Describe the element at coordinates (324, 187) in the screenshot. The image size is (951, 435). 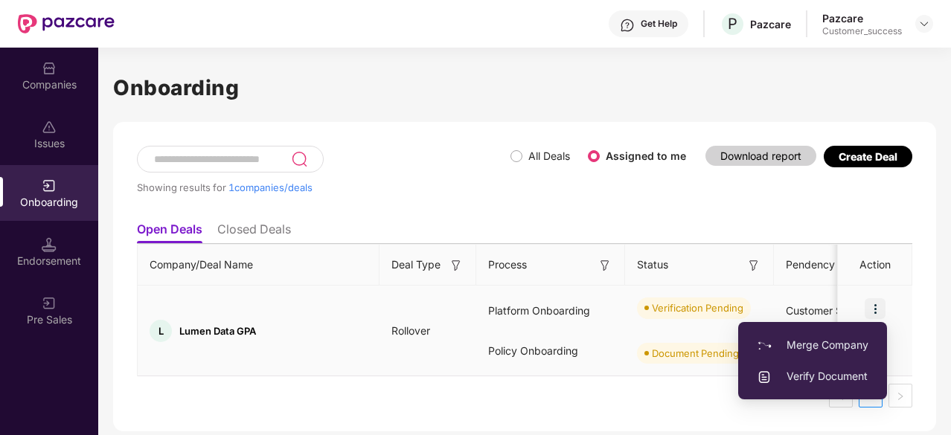
I see `div: Showing results for` at that location.